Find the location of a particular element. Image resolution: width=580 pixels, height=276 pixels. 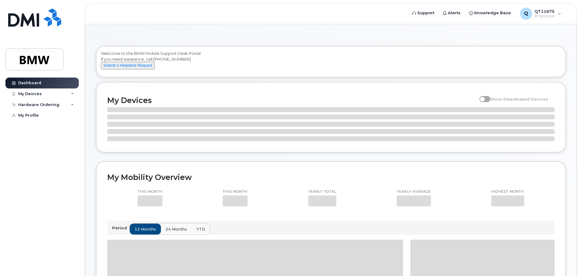

h2: My Mobility Overview is located at coordinates (331, 177).